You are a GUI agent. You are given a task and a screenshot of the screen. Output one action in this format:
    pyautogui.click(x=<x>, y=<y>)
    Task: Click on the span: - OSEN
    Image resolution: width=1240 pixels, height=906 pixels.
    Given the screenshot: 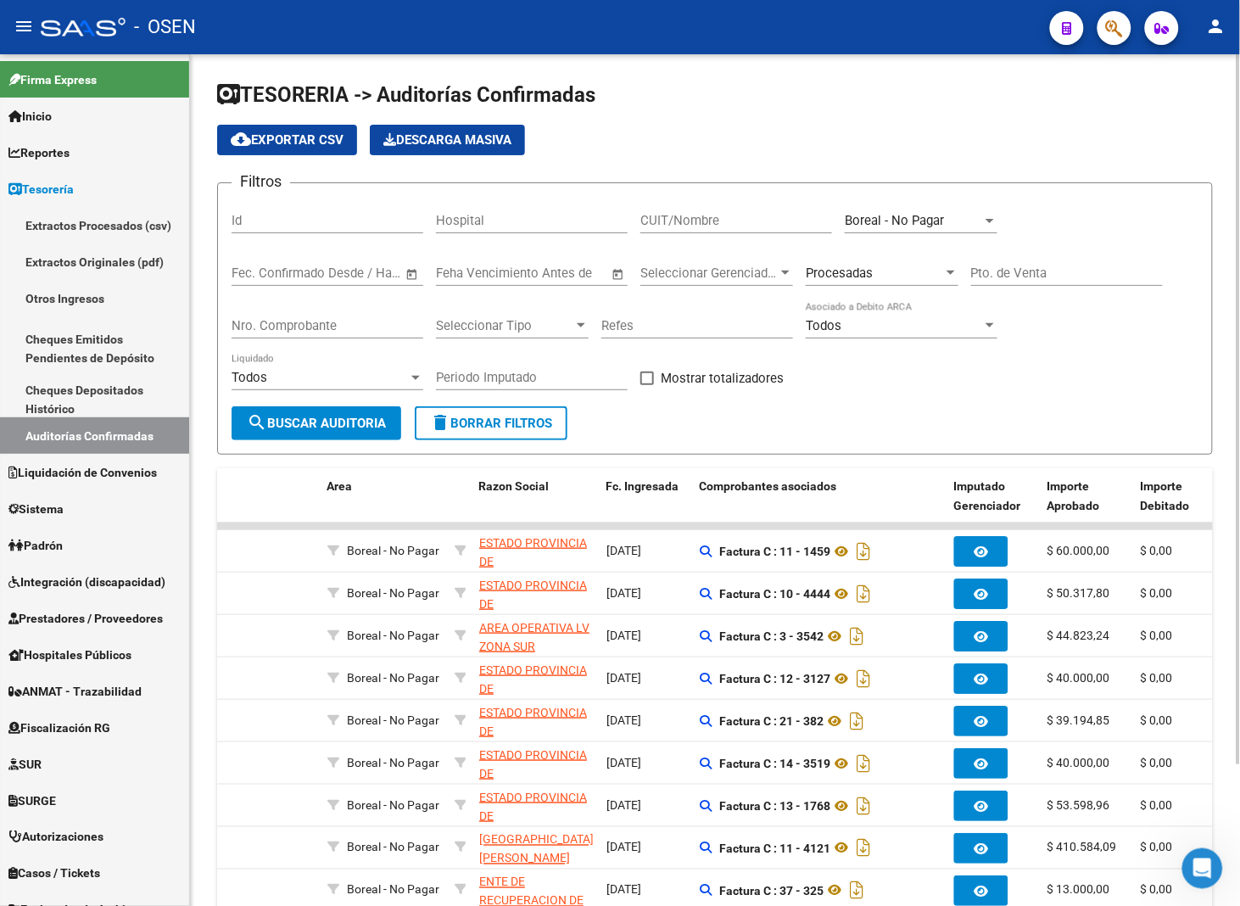 What is the action you would take?
    pyautogui.click(x=165, y=27)
    